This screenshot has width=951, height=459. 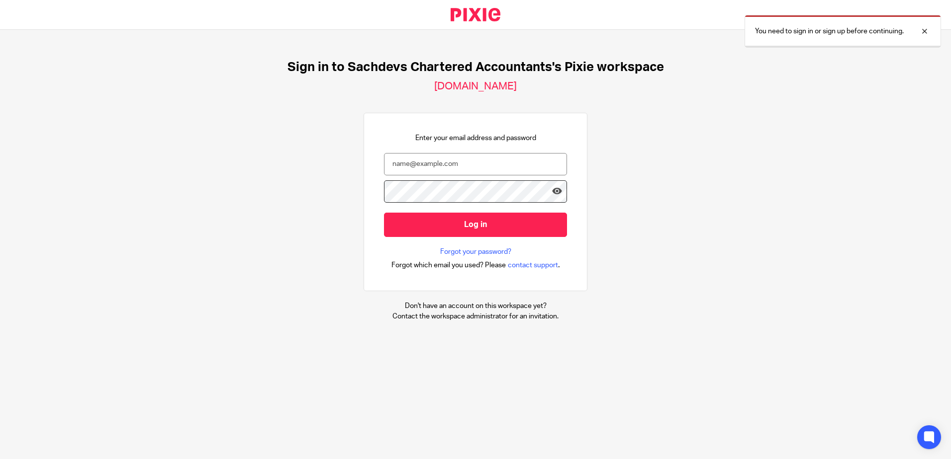 I want to click on h1: Sign in to Sachdevs Chartered Accountants's Pixie workspace, so click(x=475, y=67).